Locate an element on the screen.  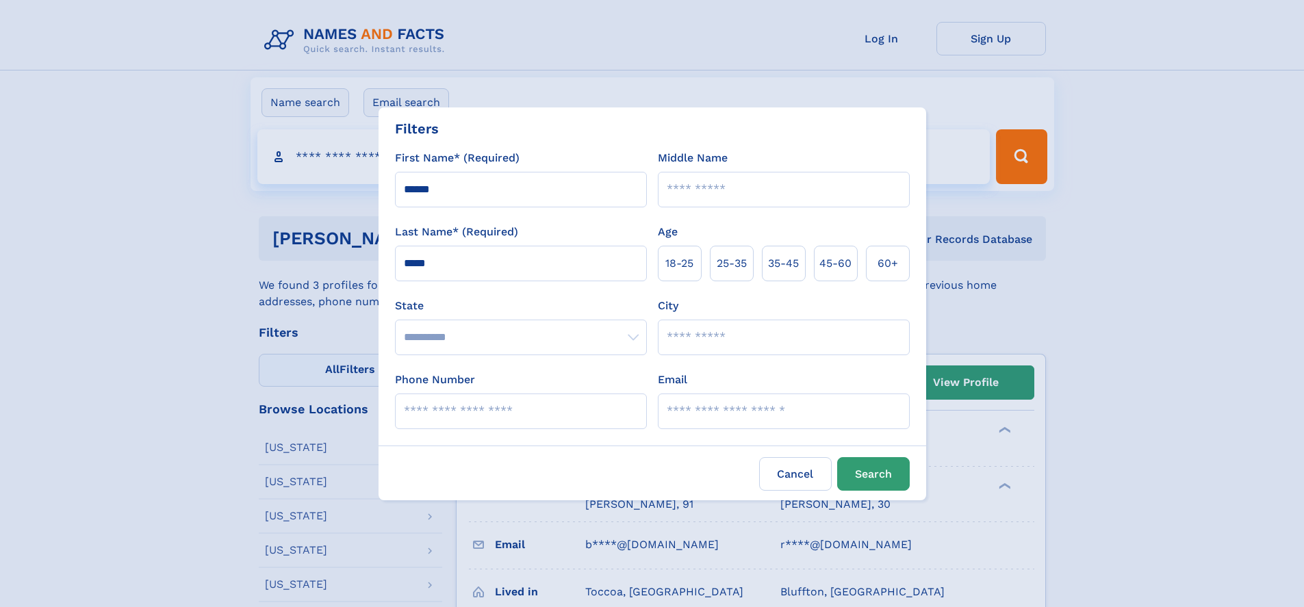
label: Cancel is located at coordinates (795, 474).